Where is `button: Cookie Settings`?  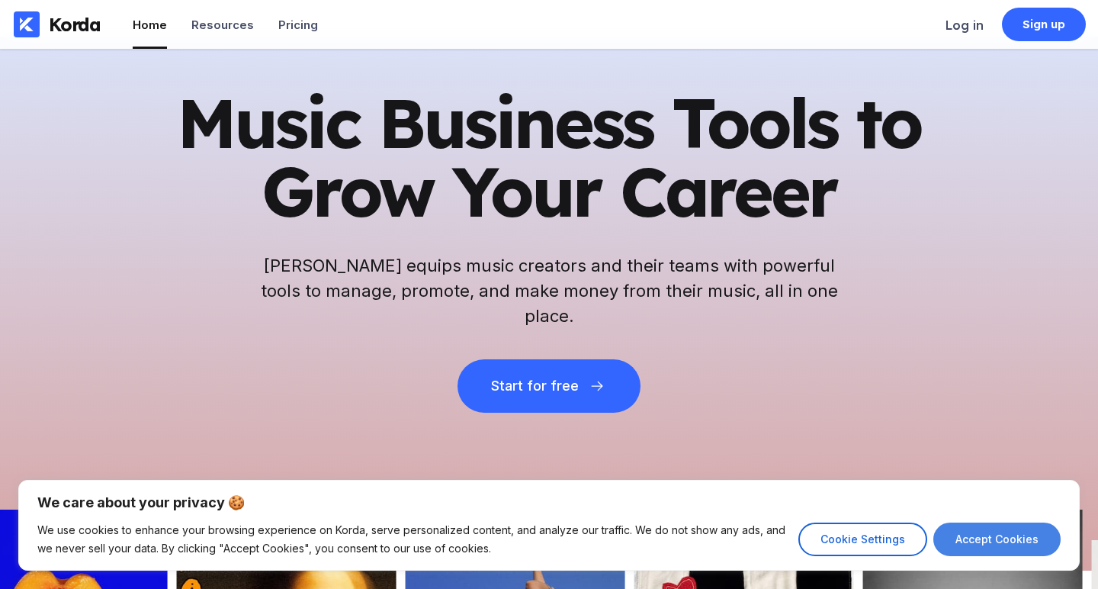 button: Cookie Settings is located at coordinates (862, 539).